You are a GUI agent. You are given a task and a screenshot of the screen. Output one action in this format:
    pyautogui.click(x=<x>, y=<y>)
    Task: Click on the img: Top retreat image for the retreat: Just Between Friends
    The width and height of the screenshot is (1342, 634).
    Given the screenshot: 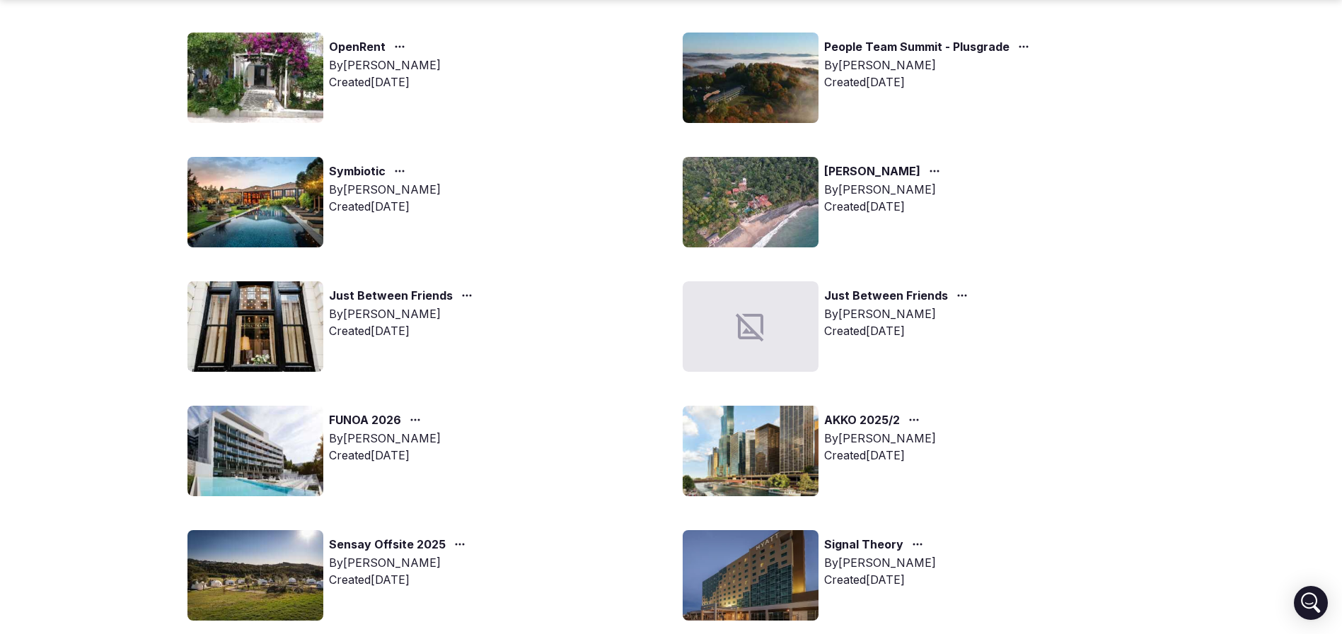 What is the action you would take?
    pyautogui.click(x=255, y=327)
    